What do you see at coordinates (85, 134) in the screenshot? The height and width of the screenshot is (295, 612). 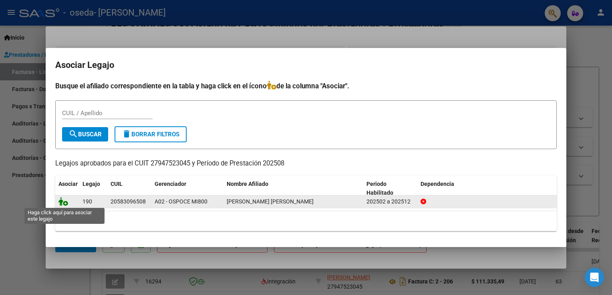 I see `span: Buscar` at bounding box center [85, 134].